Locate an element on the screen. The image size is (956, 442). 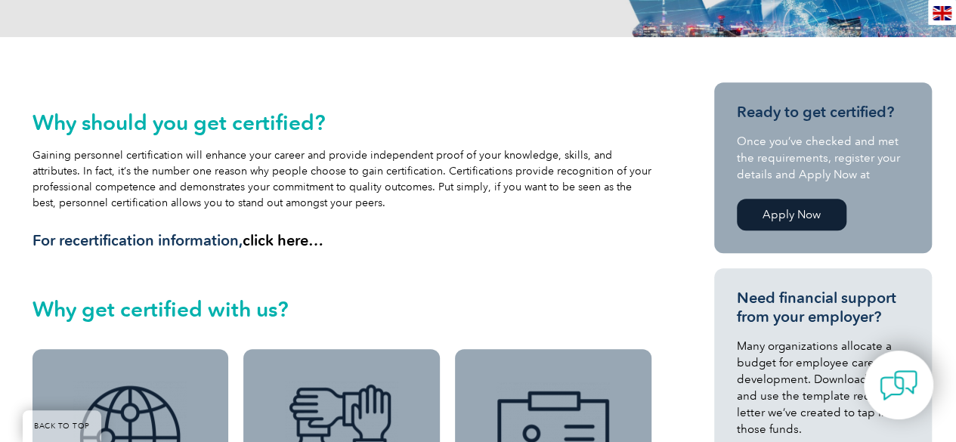
h3: Need financial support from your employer? is located at coordinates (823, 308).